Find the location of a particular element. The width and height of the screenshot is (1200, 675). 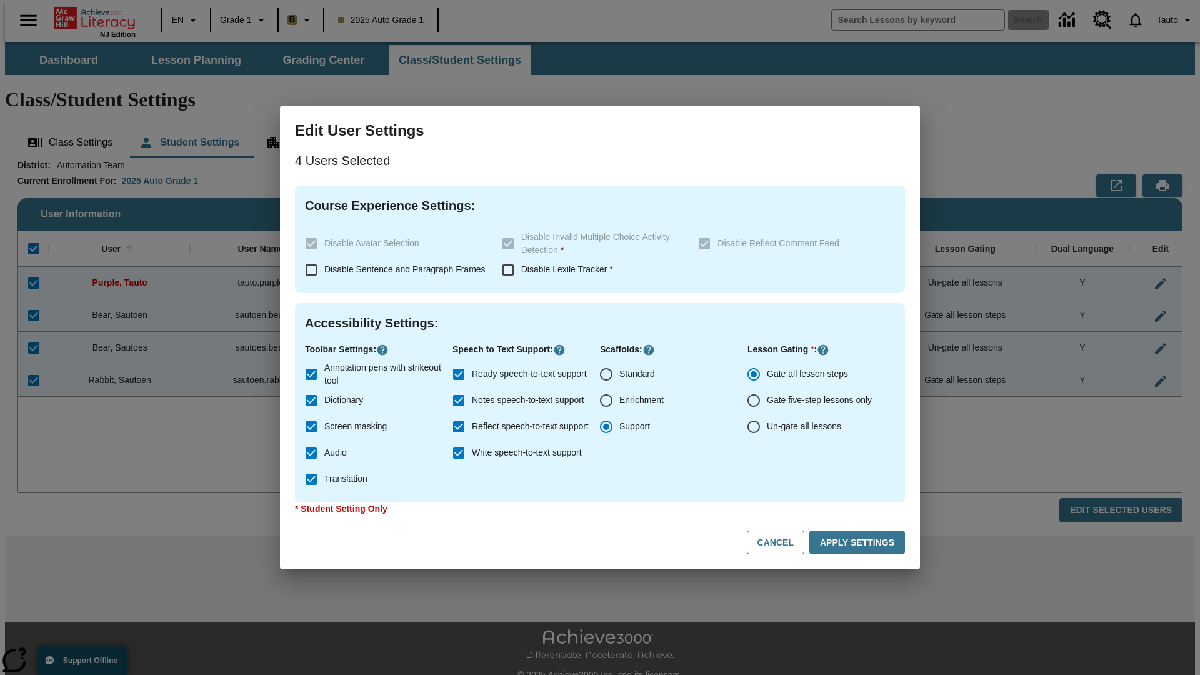

p: Speech to Text Support : is located at coordinates (526, 349).